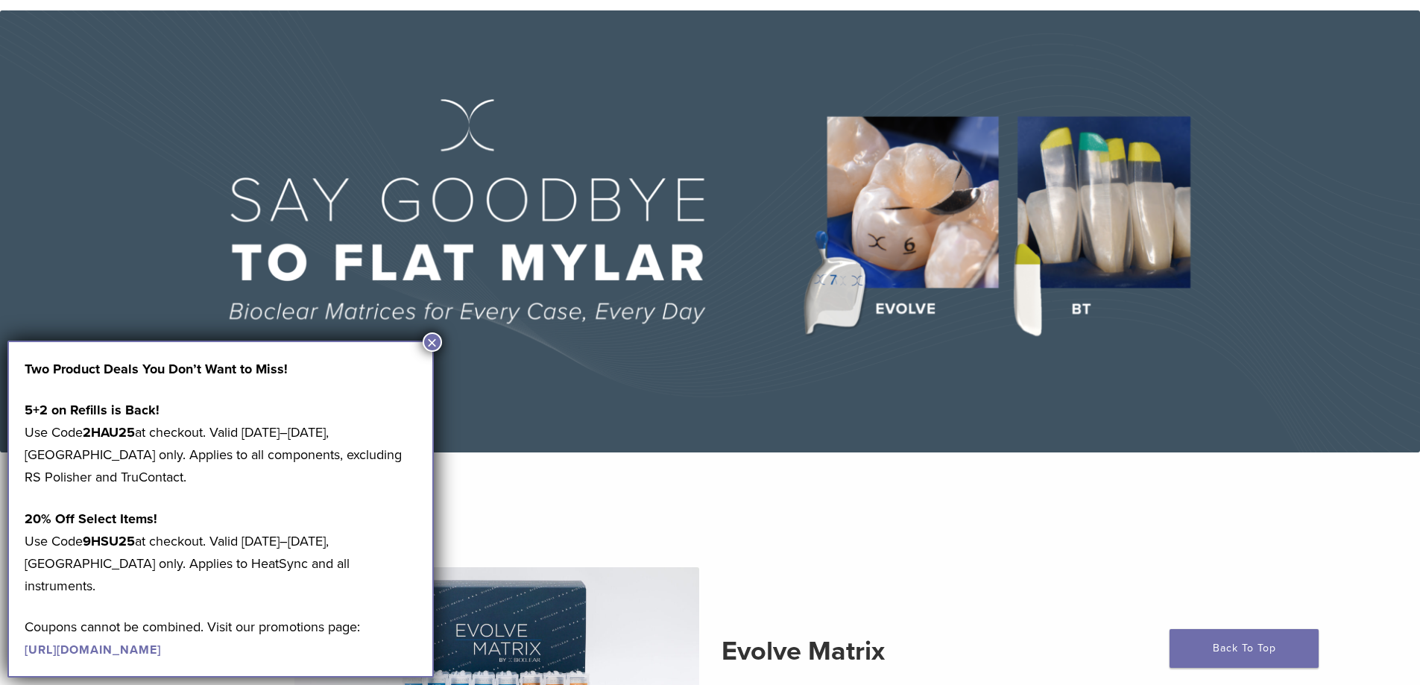 Image resolution: width=1420 pixels, height=685 pixels. Describe the element at coordinates (109, 432) in the screenshot. I see `strong: 2HAU25` at that location.